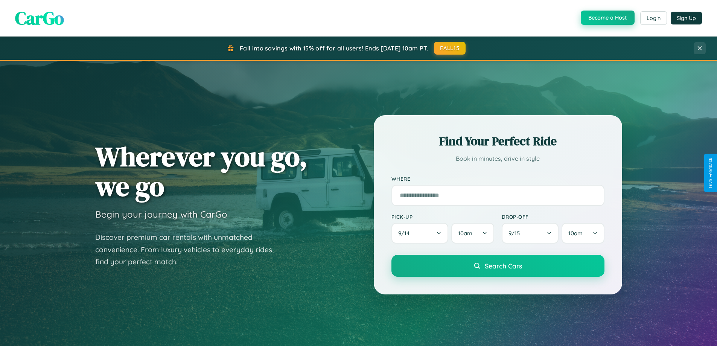 The width and height of the screenshot is (717, 346). What do you see at coordinates (442, 216) in the screenshot?
I see `label: Pick-up` at bounding box center [442, 216].